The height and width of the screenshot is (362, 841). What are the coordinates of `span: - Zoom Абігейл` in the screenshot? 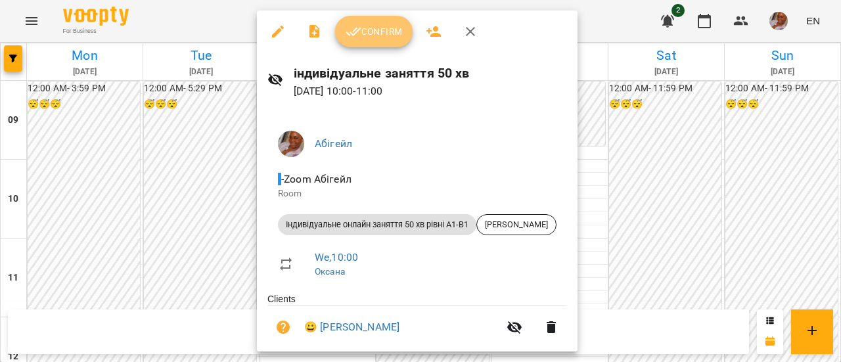 It's located at (316, 179).